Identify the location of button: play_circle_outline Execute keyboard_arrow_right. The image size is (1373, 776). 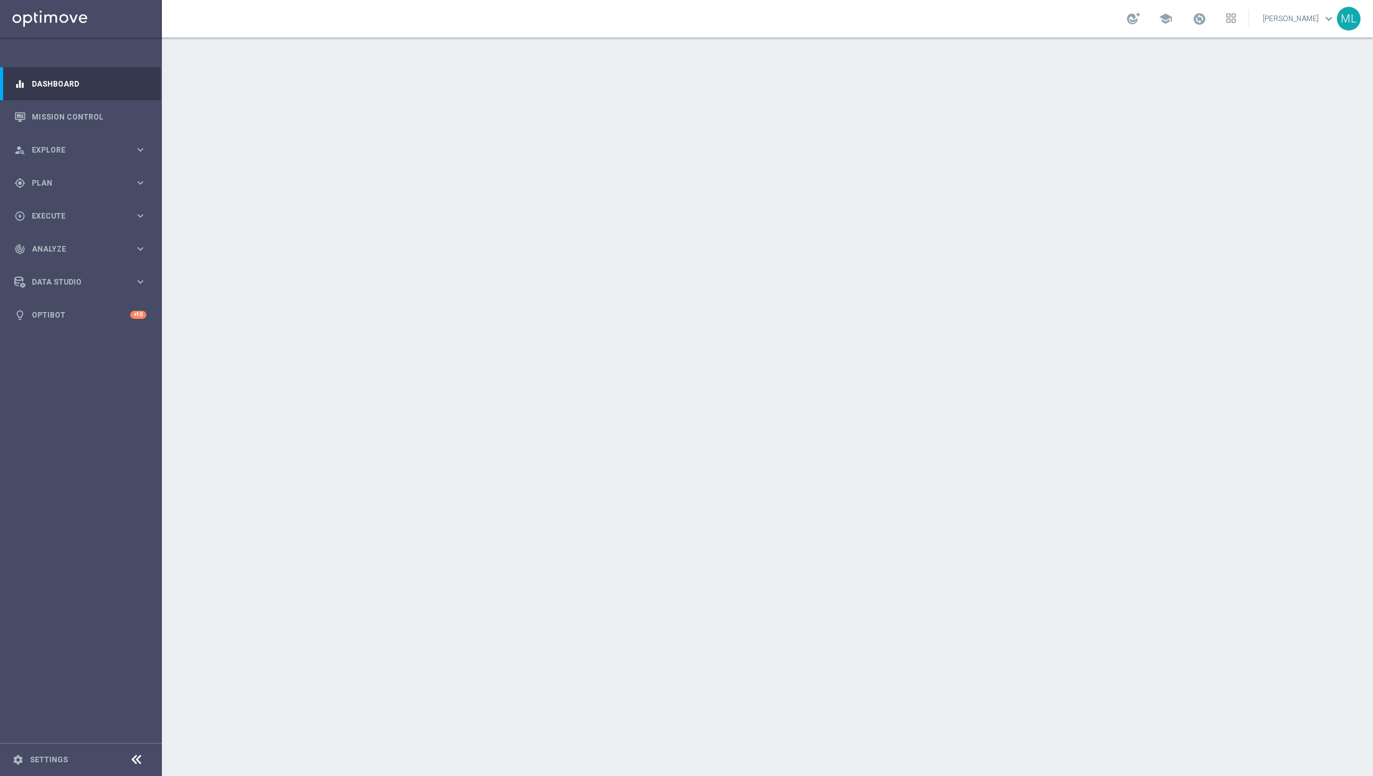
(80, 216).